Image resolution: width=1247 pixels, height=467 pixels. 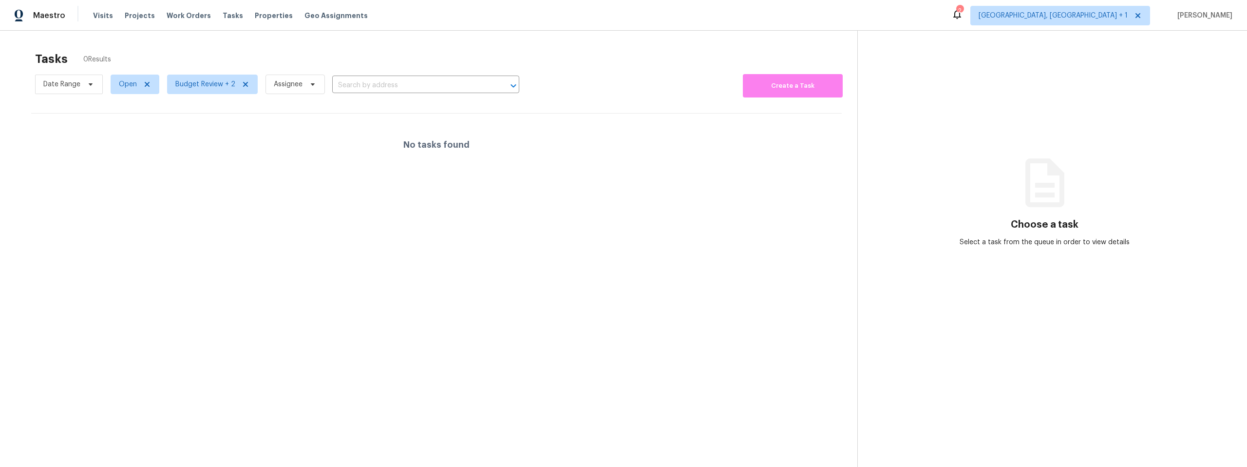 What do you see at coordinates (274, 16) in the screenshot?
I see `span: Properties` at bounding box center [274, 16].